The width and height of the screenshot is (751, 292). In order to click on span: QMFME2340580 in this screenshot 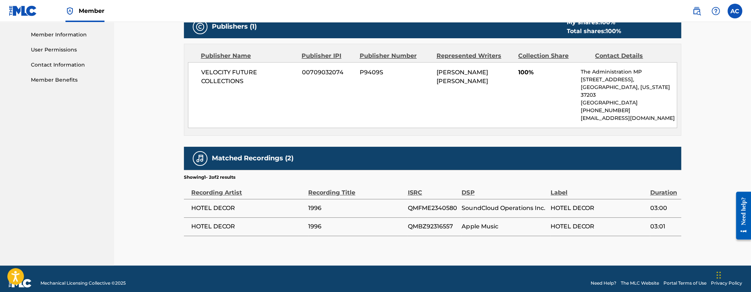, I will do `click(433, 208)`.